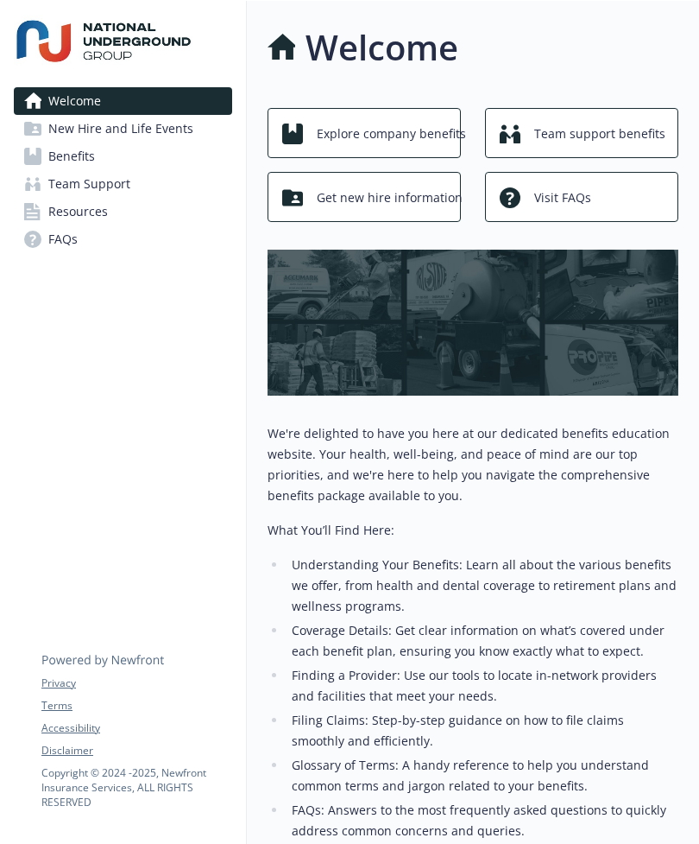 The width and height of the screenshot is (699, 844). I want to click on li: Understanding Your Benefits: Learn all about the various benefits we offer, from health and denta..., so click(483, 585).